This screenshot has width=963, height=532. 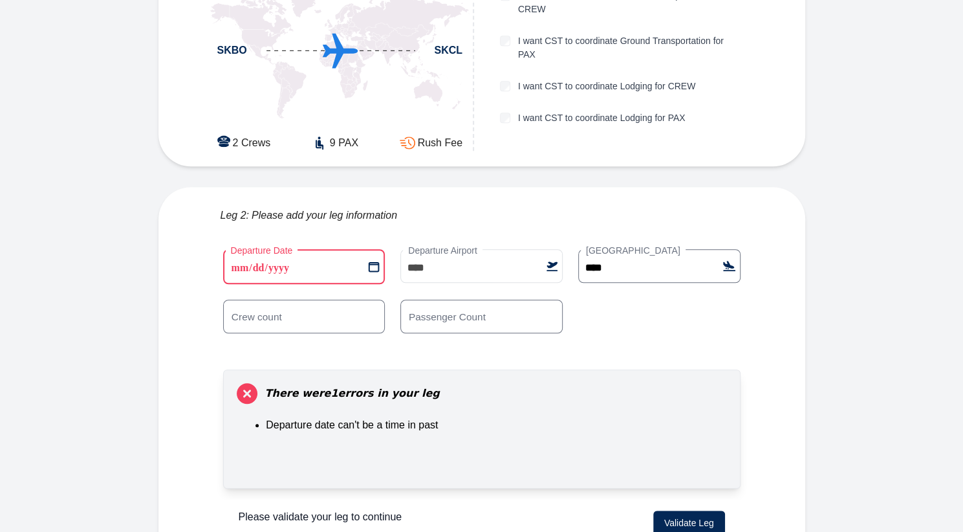 I want to click on span: 9 PAX, so click(x=344, y=143).